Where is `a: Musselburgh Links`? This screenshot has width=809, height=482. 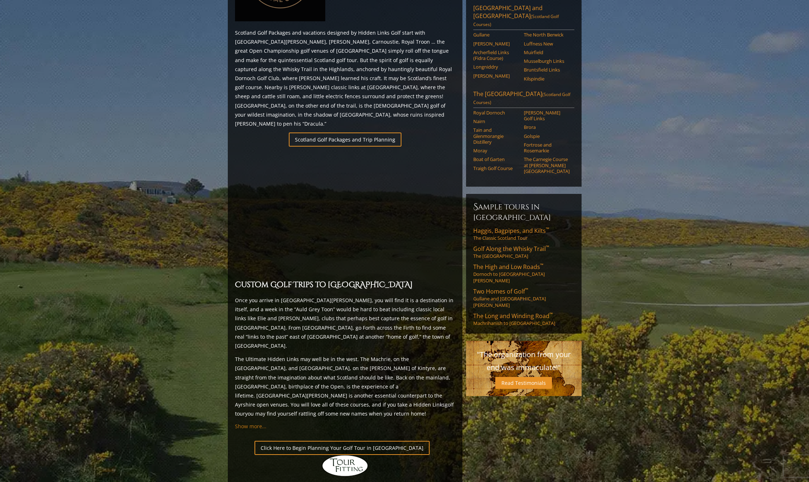
a: Musselburgh Links is located at coordinates (546, 61).